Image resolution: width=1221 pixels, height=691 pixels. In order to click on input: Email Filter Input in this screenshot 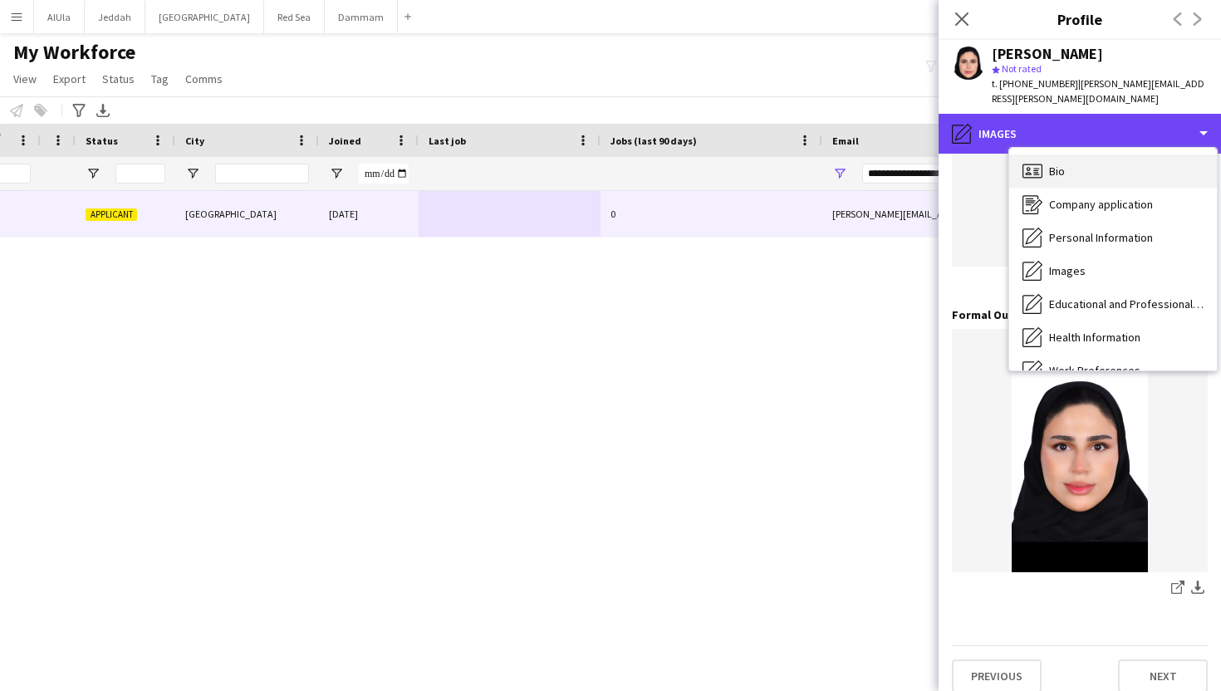, I will do `click(921, 174)`.